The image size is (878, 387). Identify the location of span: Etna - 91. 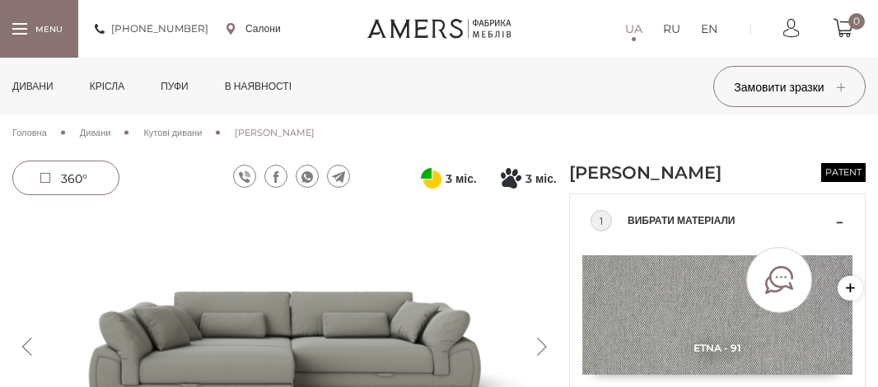
(717, 348).